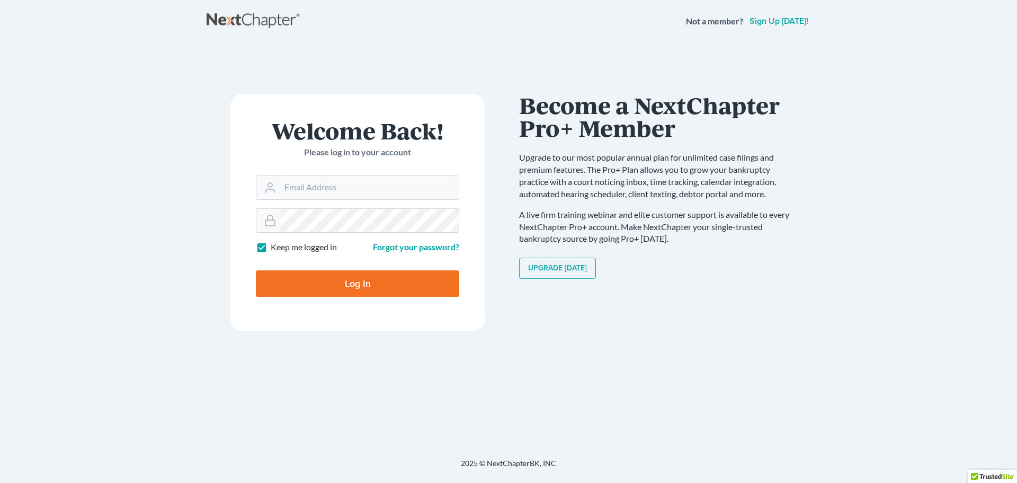 This screenshot has height=483, width=1017. What do you see at coordinates (660, 116) in the screenshot?
I see `h1: Become a NextChapter Pro+ Member` at bounding box center [660, 116].